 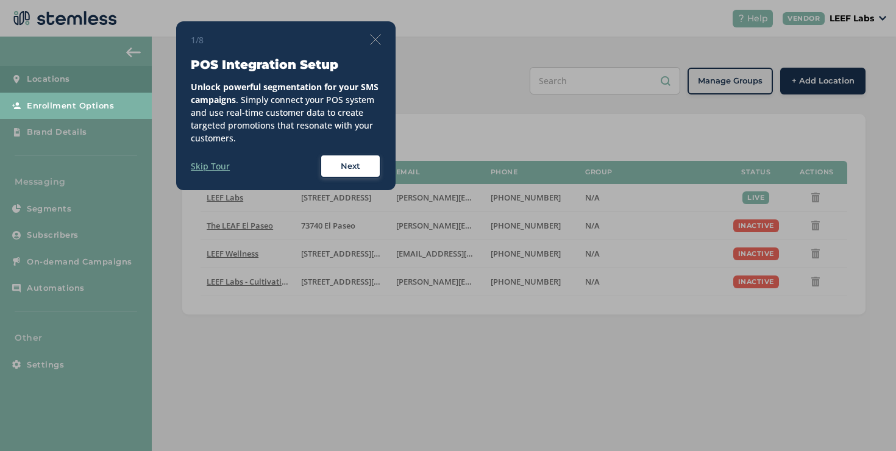 What do you see at coordinates (286, 65) in the screenshot?
I see `h3: POS Integration Setup` at bounding box center [286, 65].